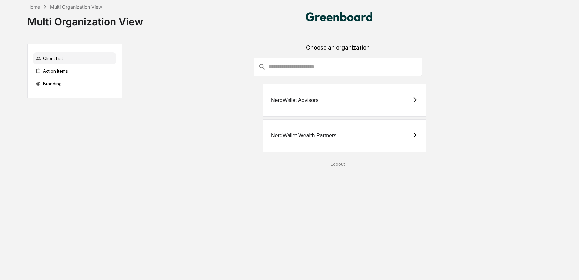 Image resolution: width=579 pixels, height=280 pixels. I want to click on div: NerdWallet Advisors, so click(295, 100).